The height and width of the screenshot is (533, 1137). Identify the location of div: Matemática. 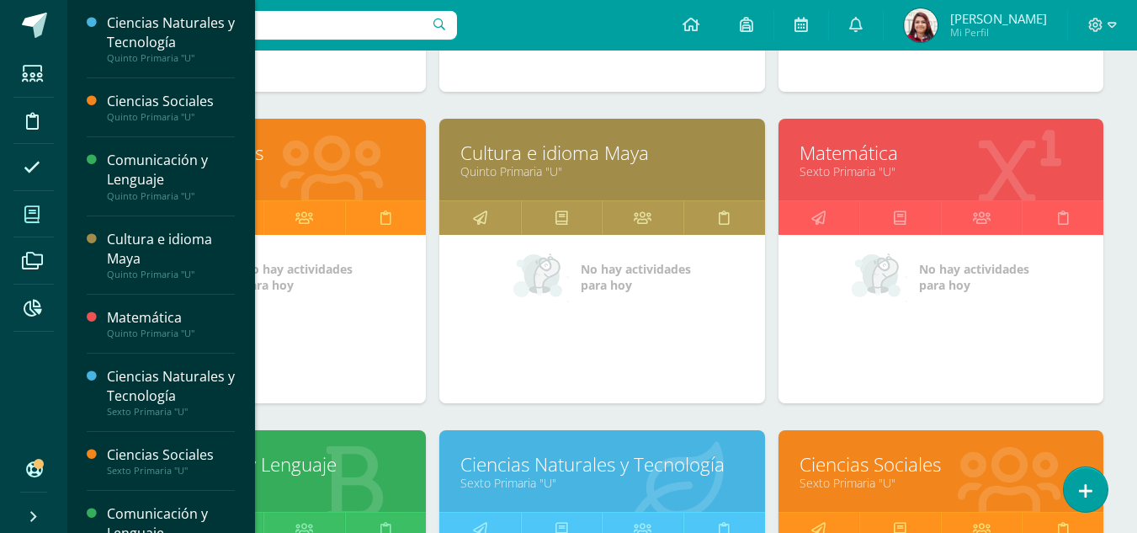
(171, 317).